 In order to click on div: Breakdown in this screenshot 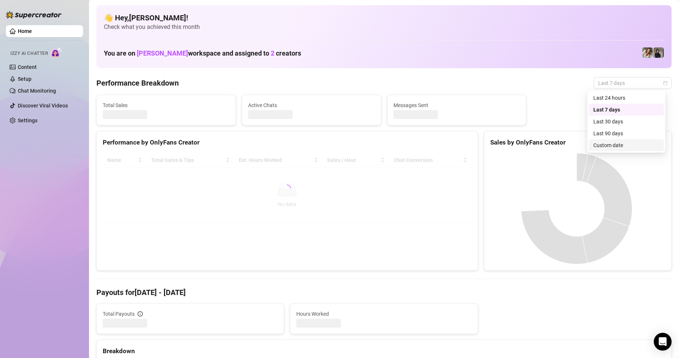, I will do `click(384, 351)`.